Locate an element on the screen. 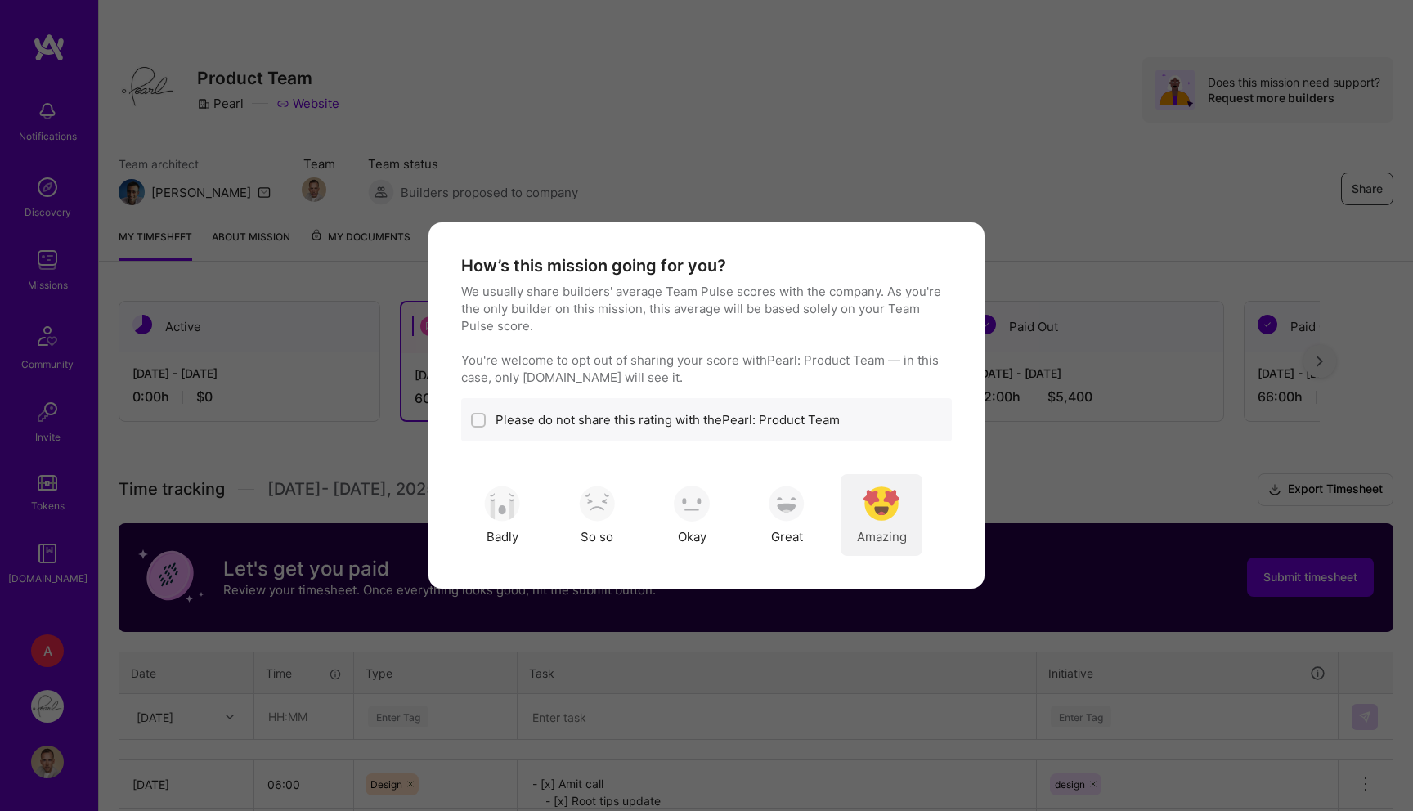  label: Please do not share this rating with the Pearl: Product Team is located at coordinates (667, 419).